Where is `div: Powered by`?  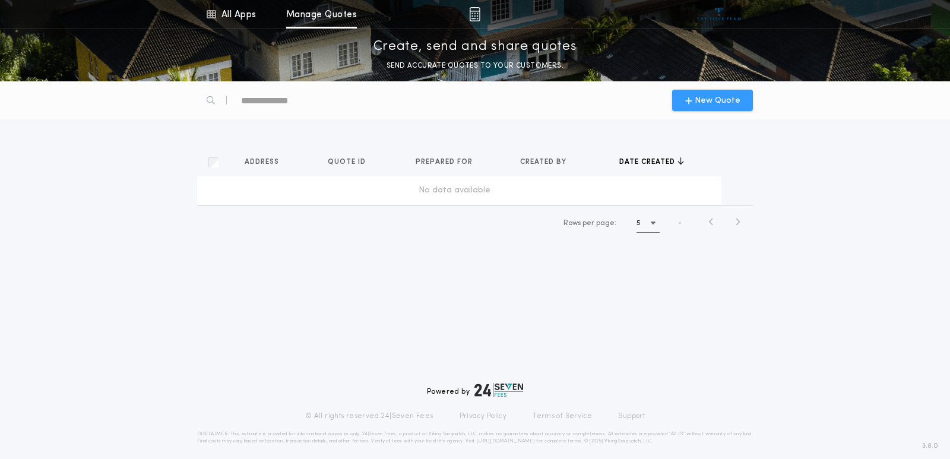 div: Powered by is located at coordinates (475, 390).